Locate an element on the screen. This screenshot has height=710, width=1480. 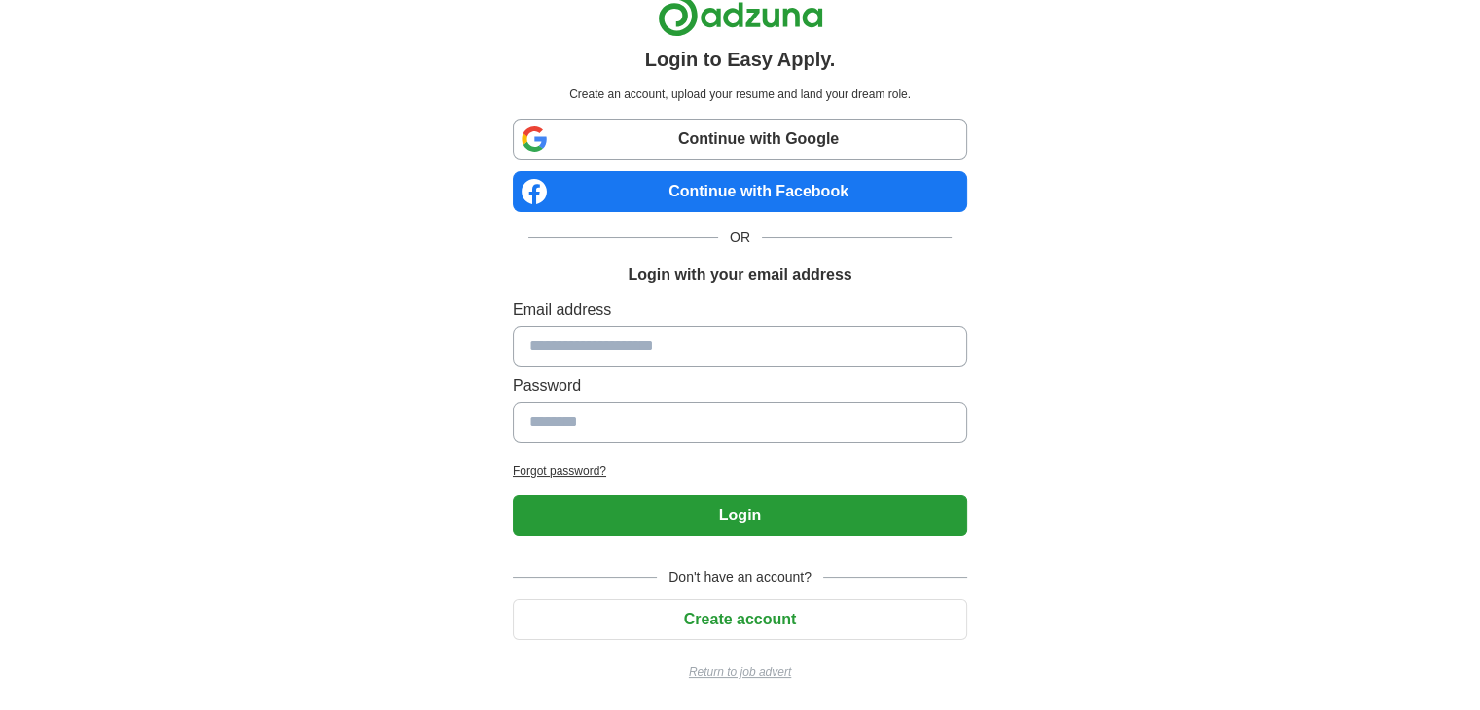
a: Continue with Google is located at coordinates (740, 139).